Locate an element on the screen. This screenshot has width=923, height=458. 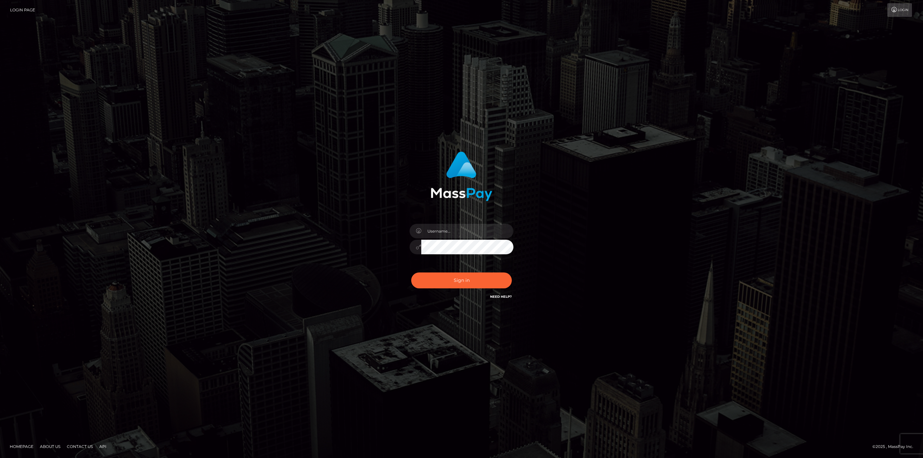
a: About Us is located at coordinates (50, 447).